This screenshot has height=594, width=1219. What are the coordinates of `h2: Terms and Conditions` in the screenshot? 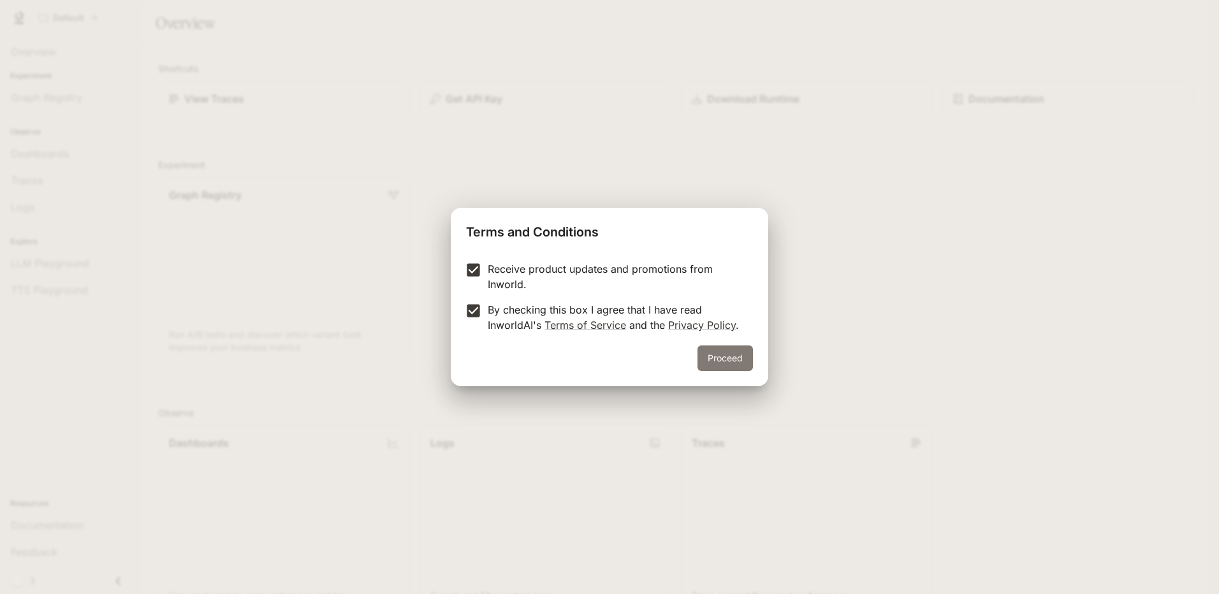 It's located at (610, 230).